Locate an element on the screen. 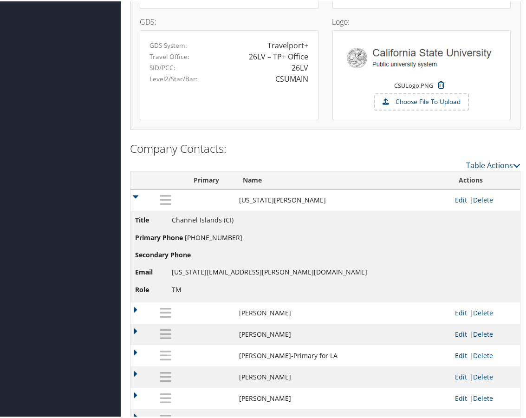 This screenshot has height=418, width=526. label: SID/PCC: is located at coordinates (163, 66).